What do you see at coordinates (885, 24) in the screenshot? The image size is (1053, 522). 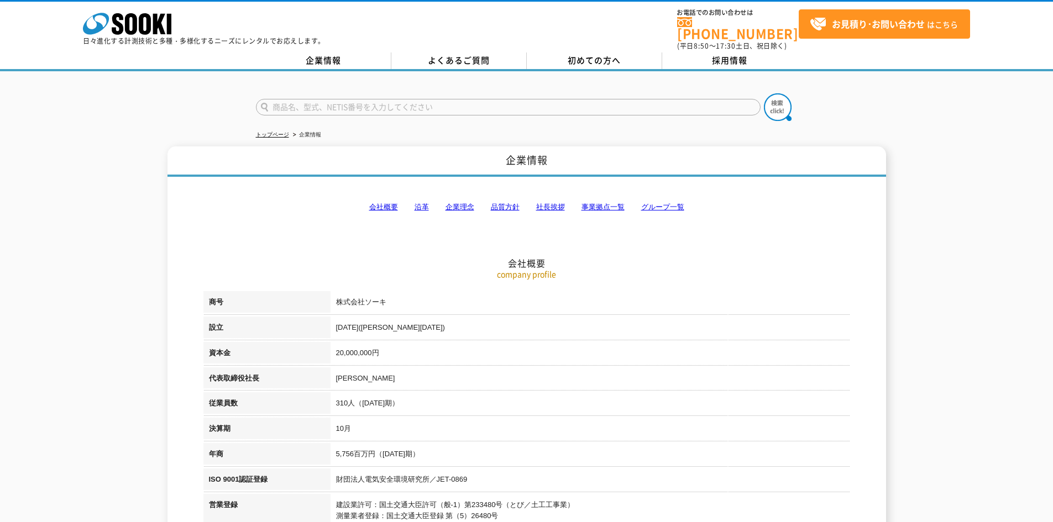 I see `a: お見積り･お問い合わせはこちら` at bounding box center [885, 24].